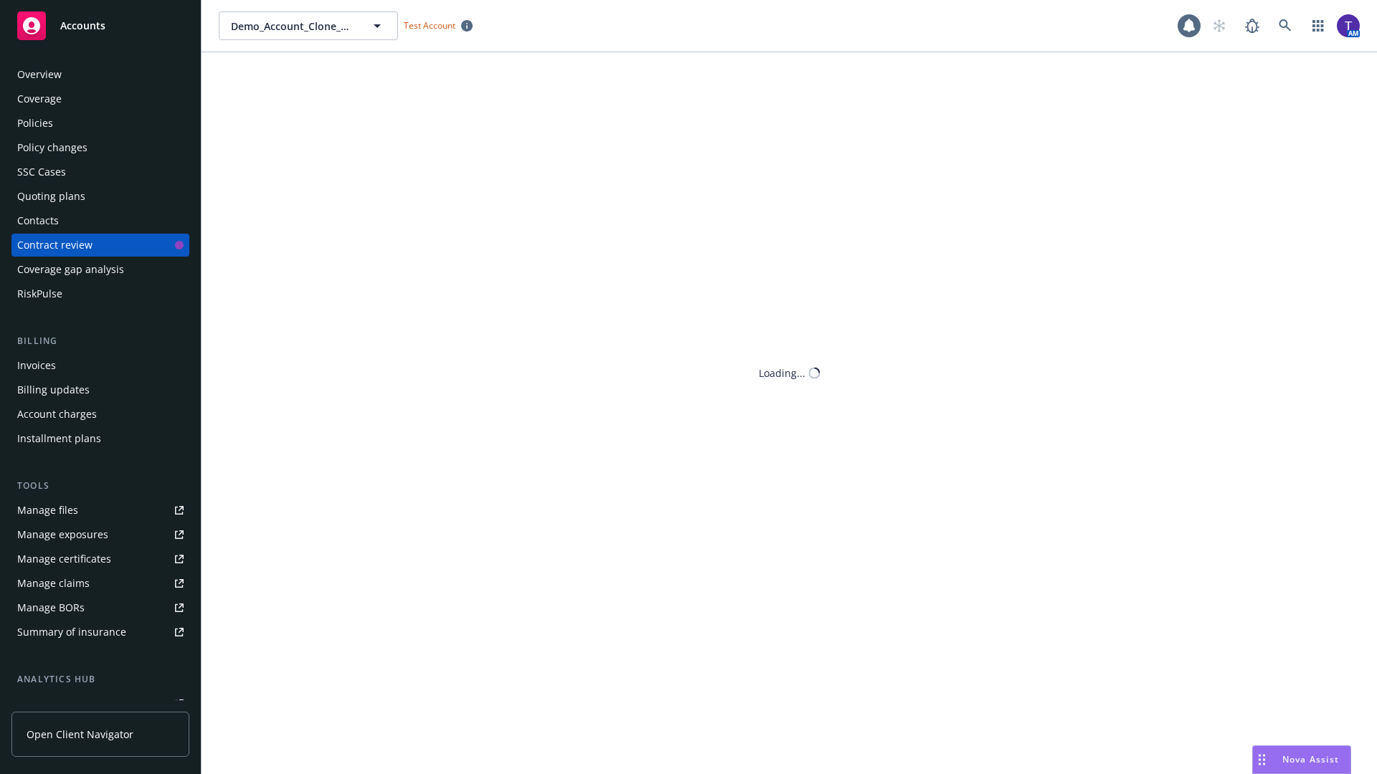  Describe the element at coordinates (100, 75) in the screenshot. I see `a: Overview` at that location.